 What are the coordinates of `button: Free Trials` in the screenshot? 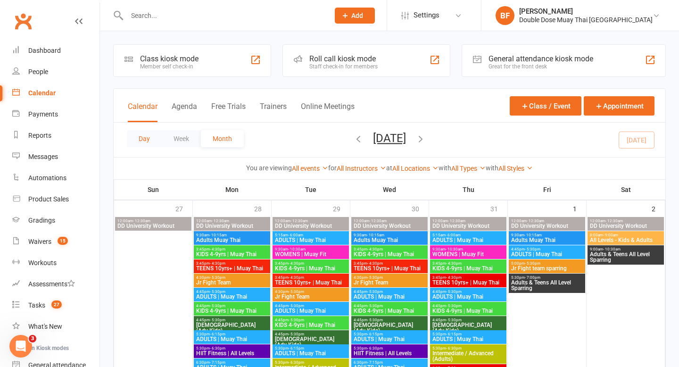 It's located at (228, 112).